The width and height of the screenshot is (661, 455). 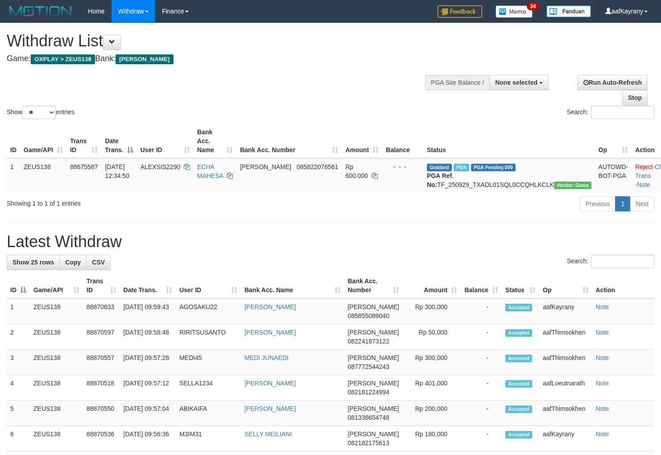 I want to click on h1: Latest Withdraw, so click(x=331, y=242).